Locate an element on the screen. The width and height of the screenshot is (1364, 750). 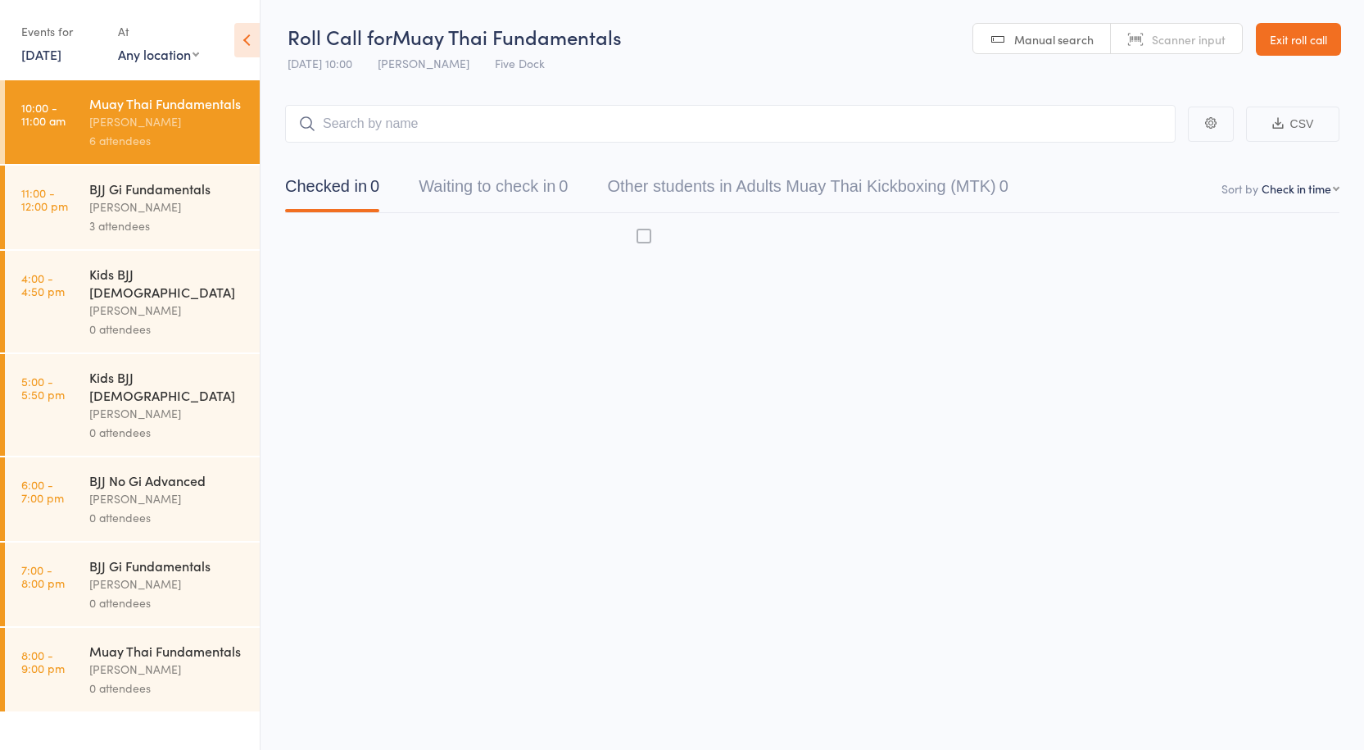
time: 6:00 - 7:00 pm is located at coordinates (43, 491).